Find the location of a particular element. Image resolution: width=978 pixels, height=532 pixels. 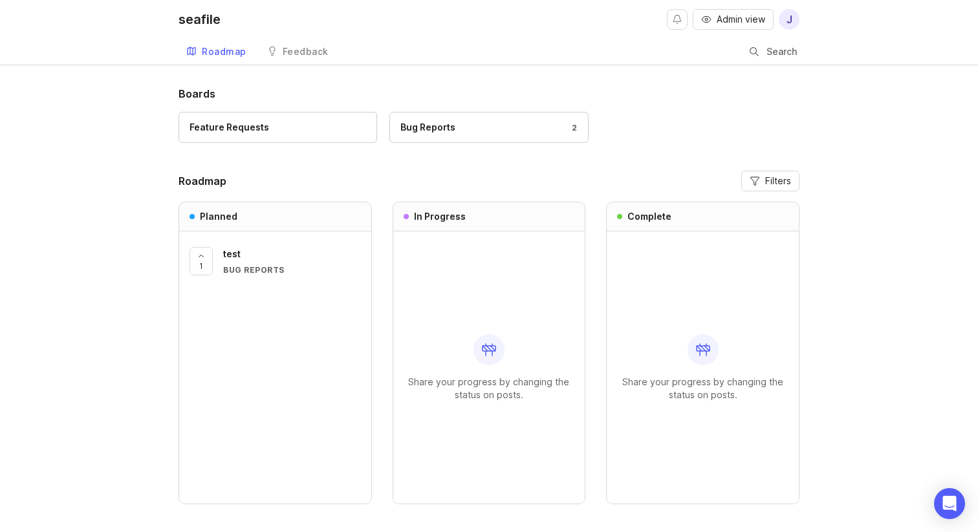

span: 1 is located at coordinates (201, 266).